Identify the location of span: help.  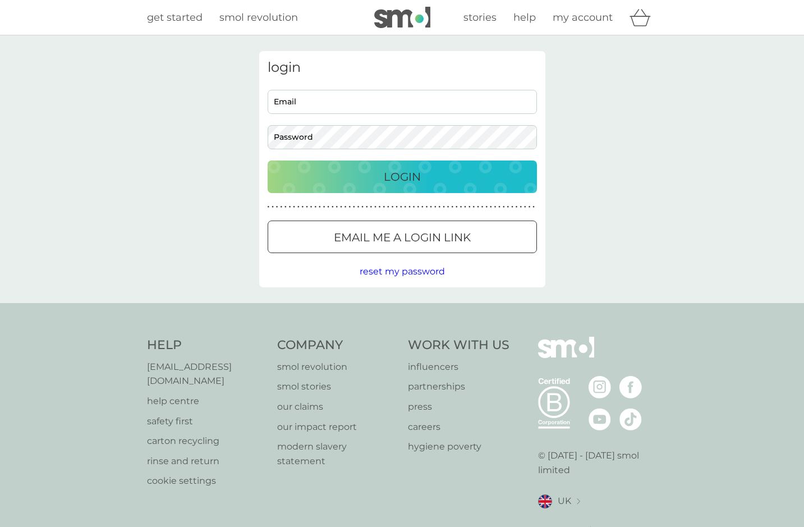
(524, 17).